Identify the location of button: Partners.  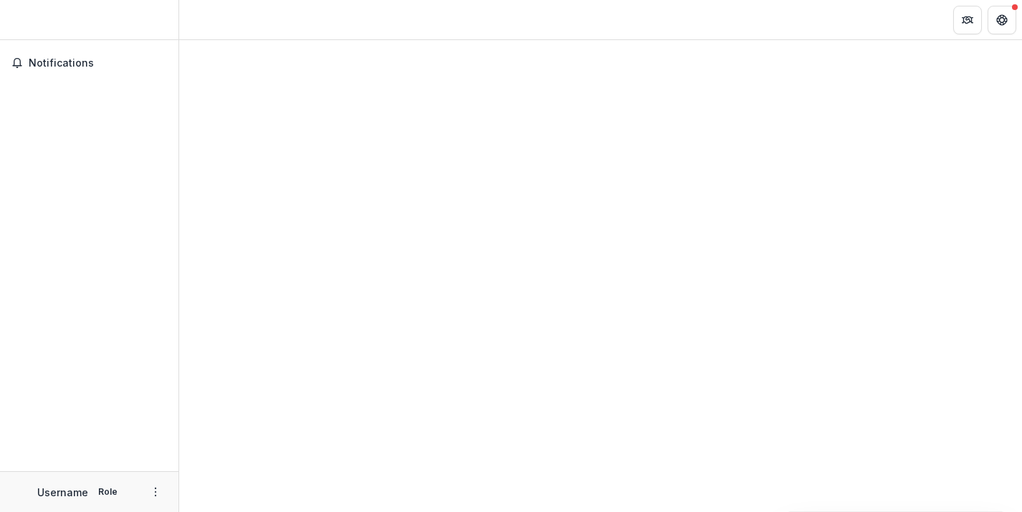
(967, 20).